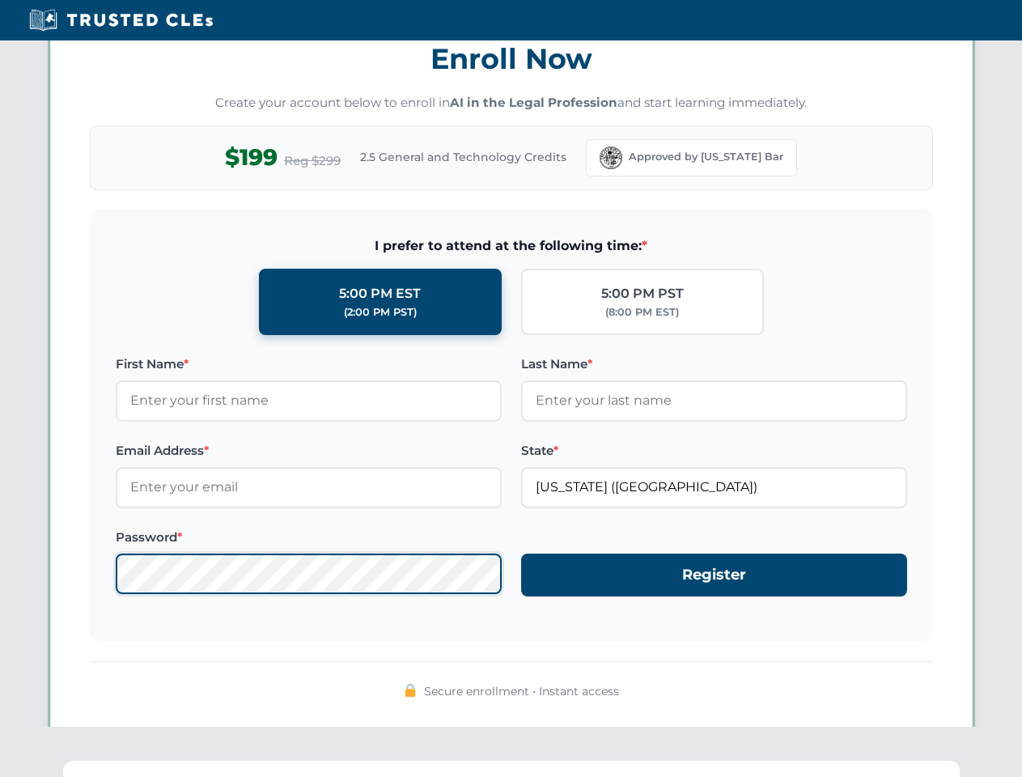 Image resolution: width=1022 pixels, height=777 pixels. What do you see at coordinates (121, 20) in the screenshot?
I see `img: Trusted CLEs` at bounding box center [121, 20].